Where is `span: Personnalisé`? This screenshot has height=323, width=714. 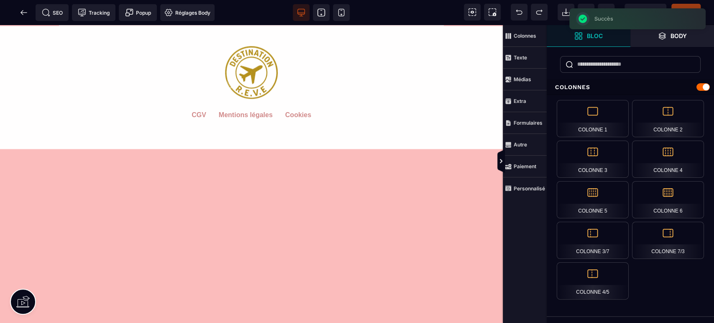
span: Personnalisé is located at coordinates (524, 188).